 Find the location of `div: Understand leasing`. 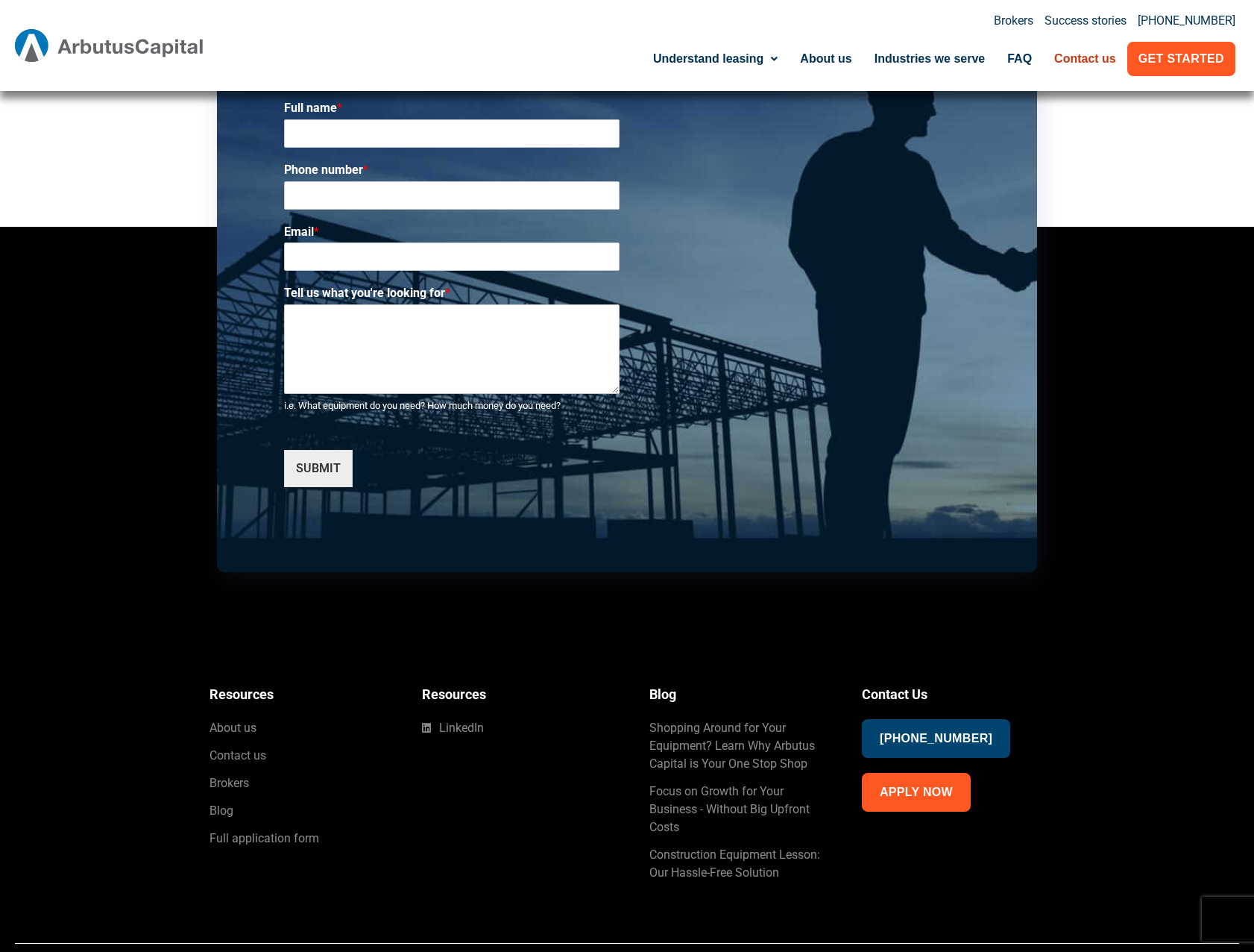

div: Understand leasing is located at coordinates (715, 59).